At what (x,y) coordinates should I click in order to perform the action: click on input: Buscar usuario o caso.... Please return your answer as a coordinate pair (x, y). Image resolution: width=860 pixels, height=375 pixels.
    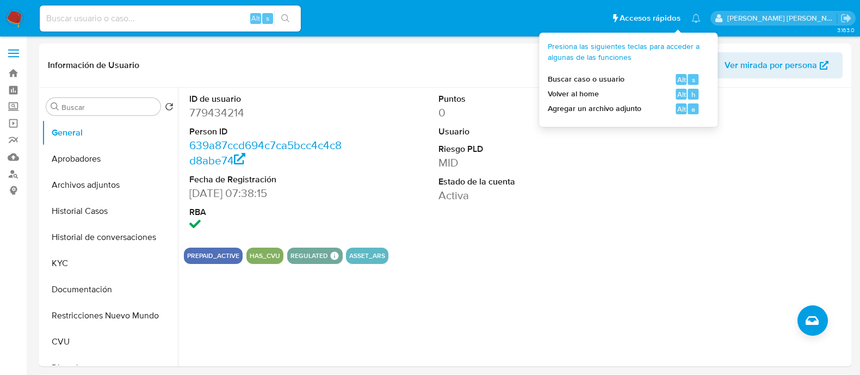
    Looking at the image, I should click on (170, 18).